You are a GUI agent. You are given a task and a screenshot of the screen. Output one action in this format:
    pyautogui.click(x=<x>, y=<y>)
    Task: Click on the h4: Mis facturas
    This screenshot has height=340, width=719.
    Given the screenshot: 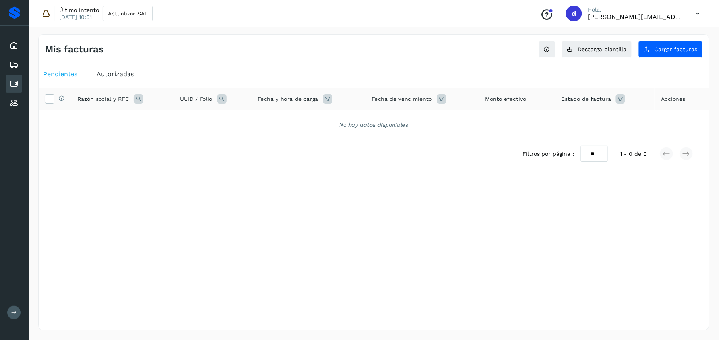 What is the action you would take?
    pyautogui.click(x=74, y=49)
    